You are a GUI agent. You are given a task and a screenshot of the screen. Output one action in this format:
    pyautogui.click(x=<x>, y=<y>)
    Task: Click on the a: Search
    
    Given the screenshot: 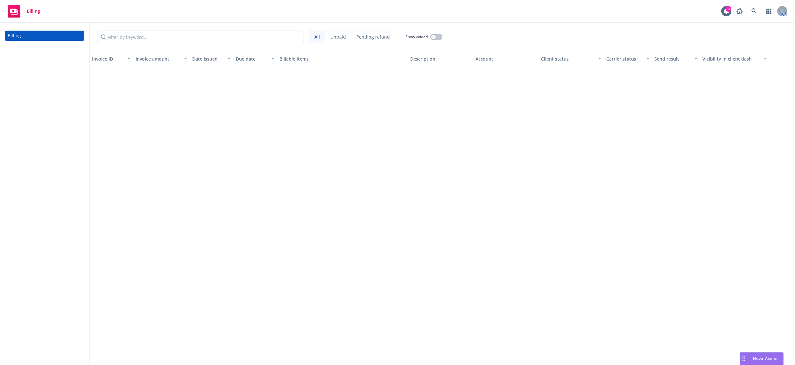 What is the action you would take?
    pyautogui.click(x=755, y=11)
    